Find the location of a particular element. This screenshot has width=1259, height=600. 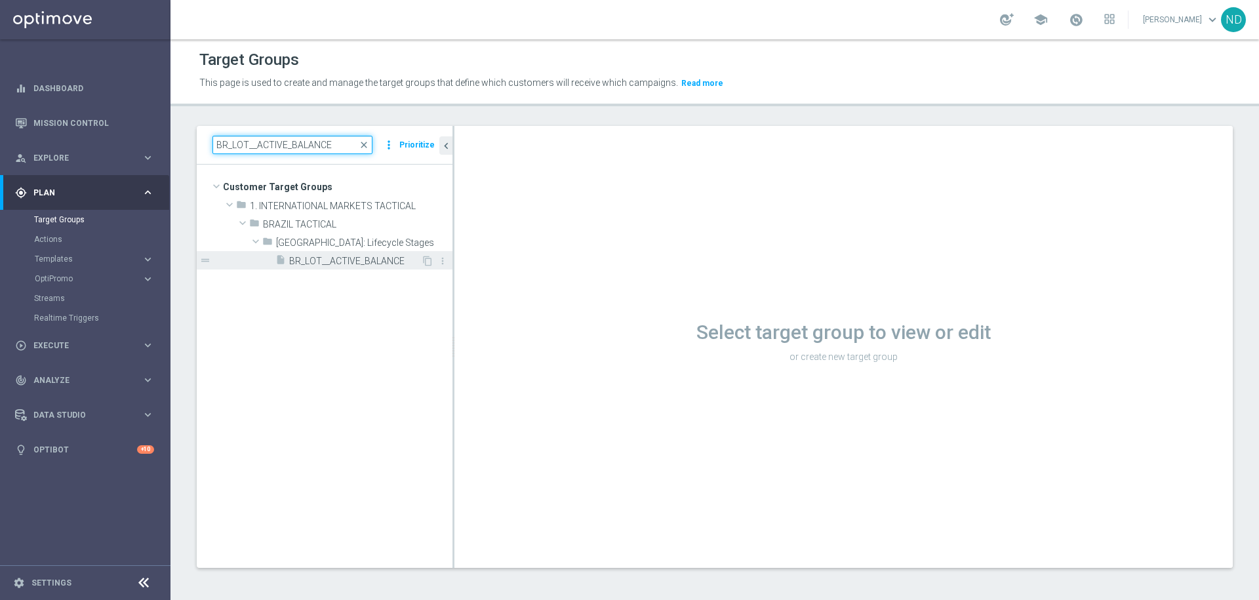

div: Data Studio keyboard_arrow_right is located at coordinates (85, 415).